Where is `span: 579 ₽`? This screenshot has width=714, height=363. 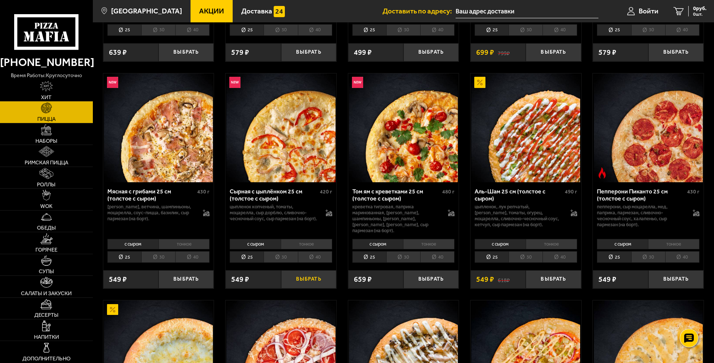 span: 579 ₽ is located at coordinates (240, 53).